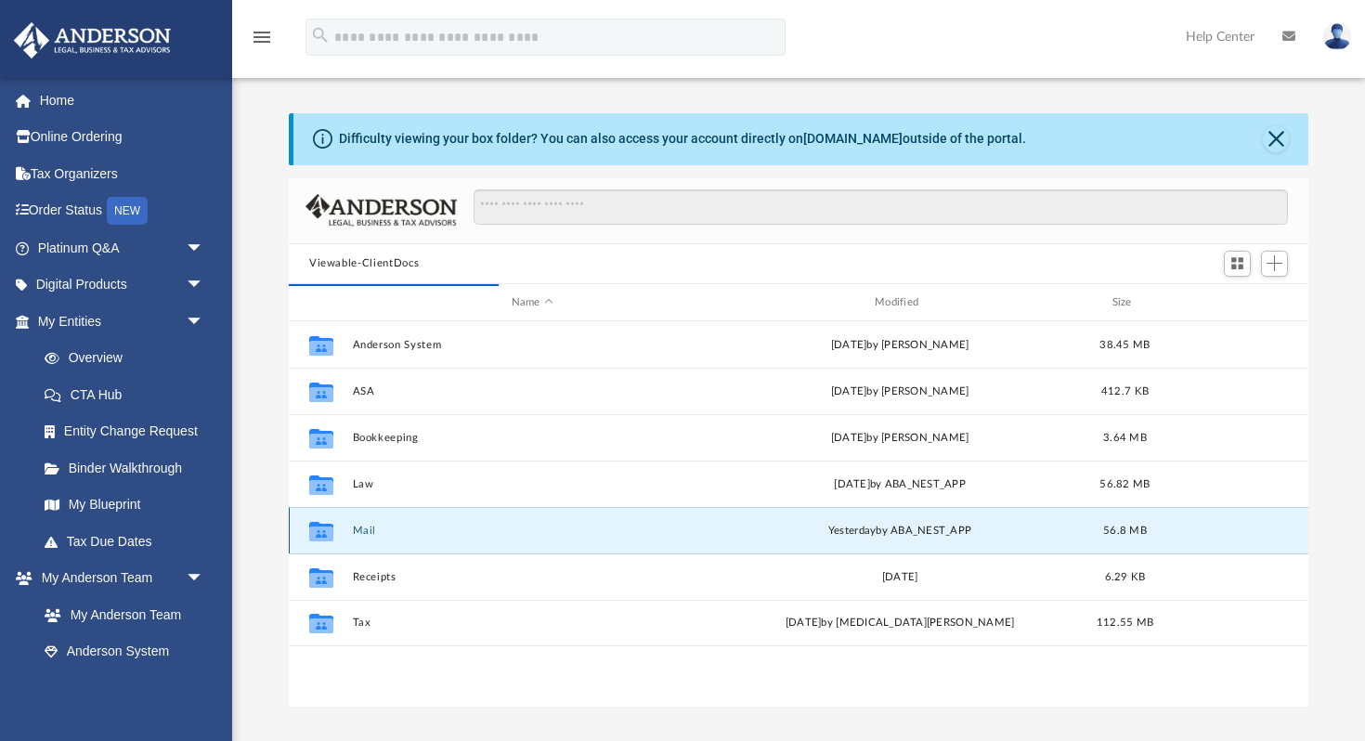 The image size is (1365, 741). What do you see at coordinates (532, 303) in the screenshot?
I see `div: Name` at bounding box center [532, 303].